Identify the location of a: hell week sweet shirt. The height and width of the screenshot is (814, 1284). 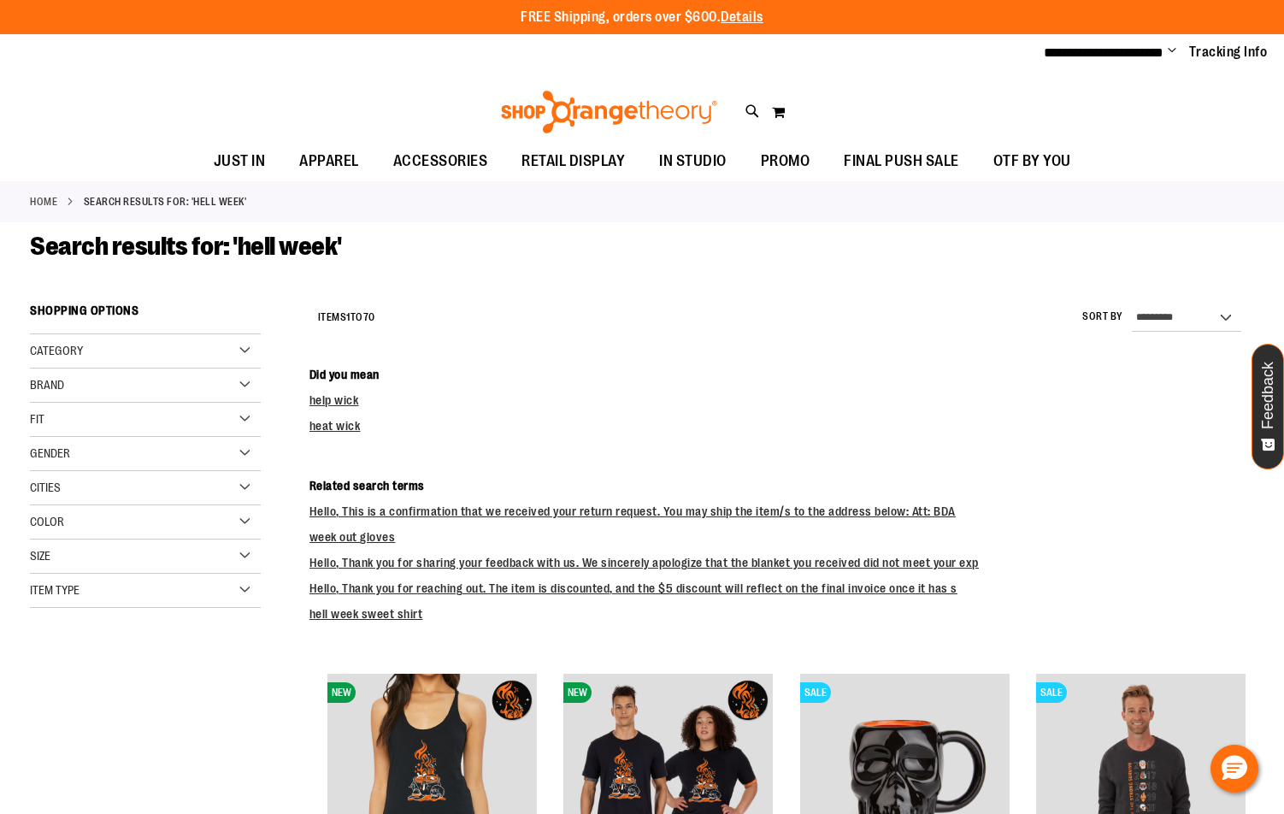
(366, 614).